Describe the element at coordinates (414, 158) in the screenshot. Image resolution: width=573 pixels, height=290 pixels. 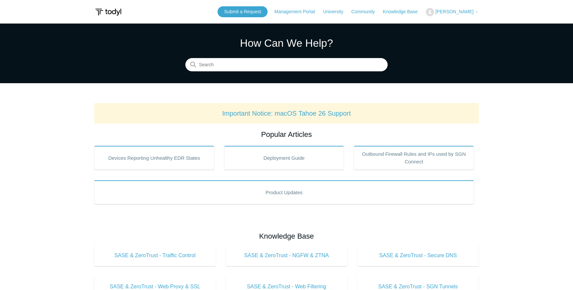
I see `a: Outbound Firewall Rules and IPs used by SGN Connect` at that location.